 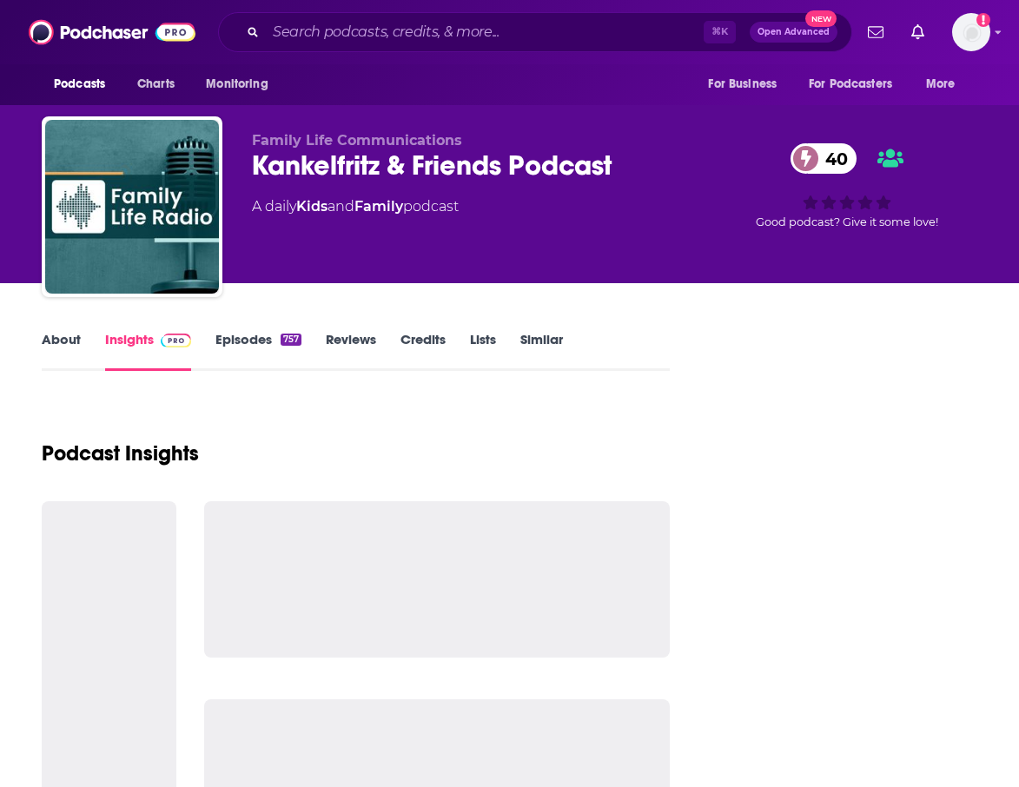 What do you see at coordinates (971, 32) in the screenshot?
I see `img: User Profile` at bounding box center [971, 32].